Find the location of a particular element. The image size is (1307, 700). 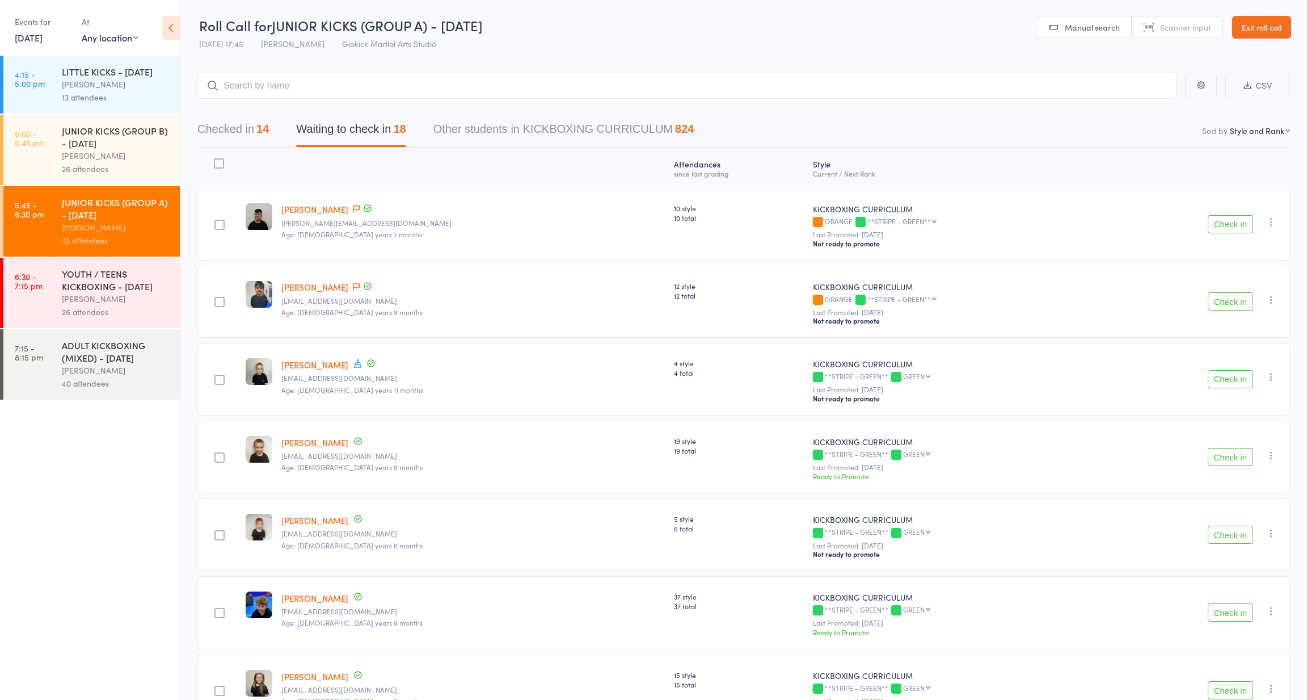

img: image1643647935.png is located at coordinates (259, 294).